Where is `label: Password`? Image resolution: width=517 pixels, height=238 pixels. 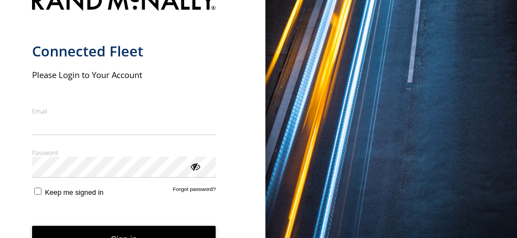
label: Password is located at coordinates (124, 152).